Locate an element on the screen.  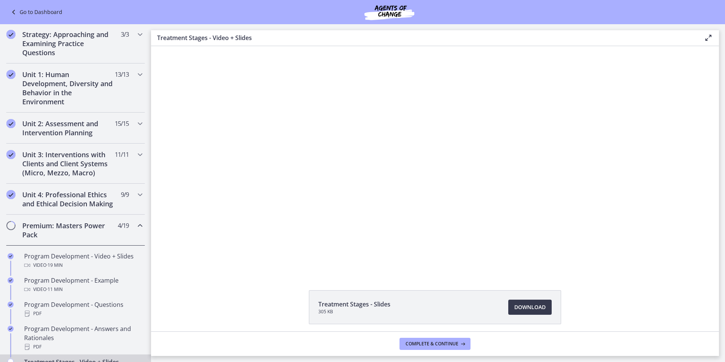
span: Treatment Stages - Slides is located at coordinates (354, 304).